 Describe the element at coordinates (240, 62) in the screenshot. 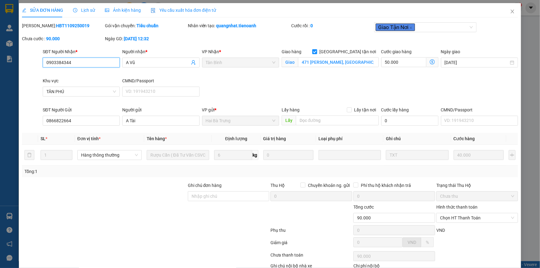

I see `span: Tân Bình` at that location.